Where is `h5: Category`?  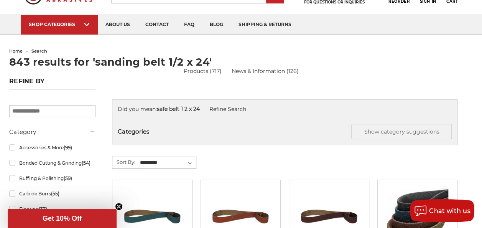 h5: Category is located at coordinates (52, 132).